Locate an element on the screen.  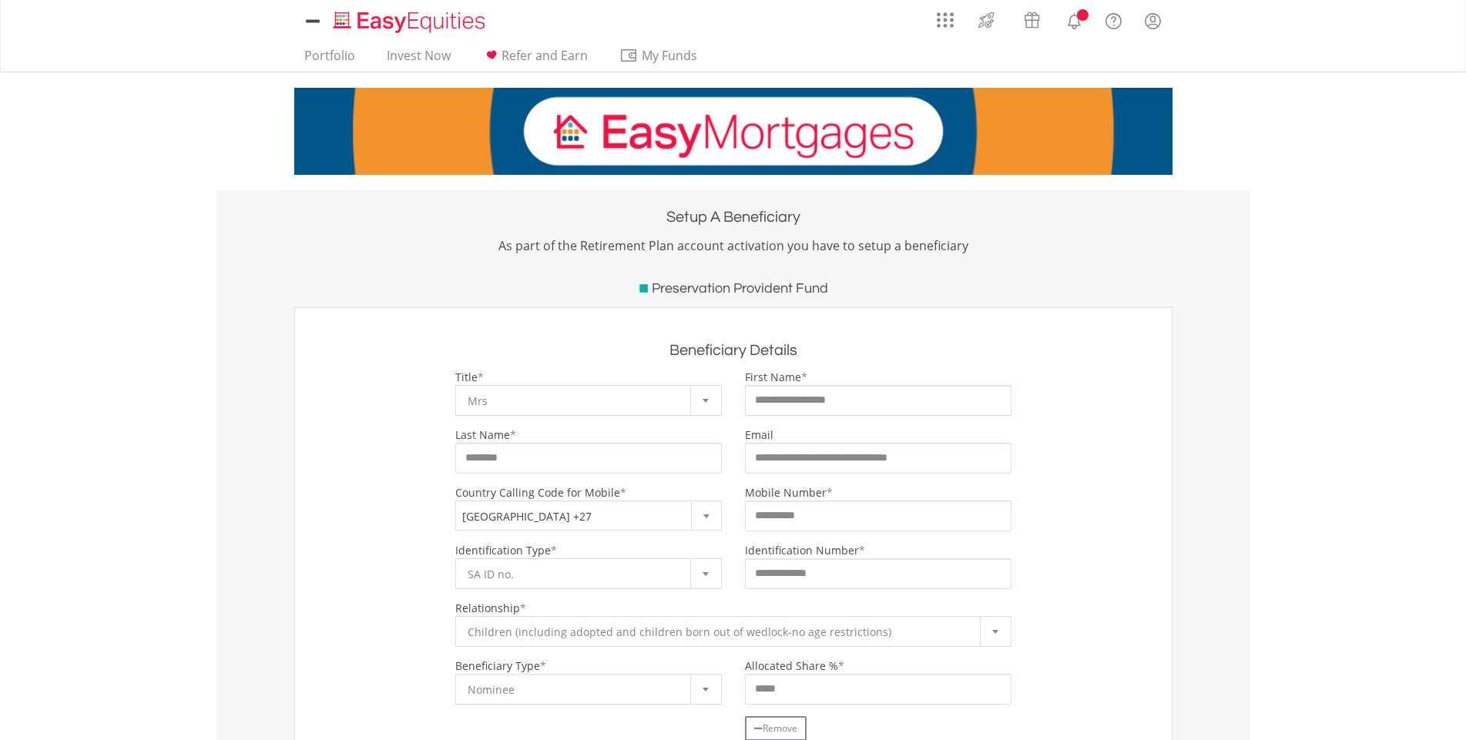
label: Last Name is located at coordinates (482, 435).